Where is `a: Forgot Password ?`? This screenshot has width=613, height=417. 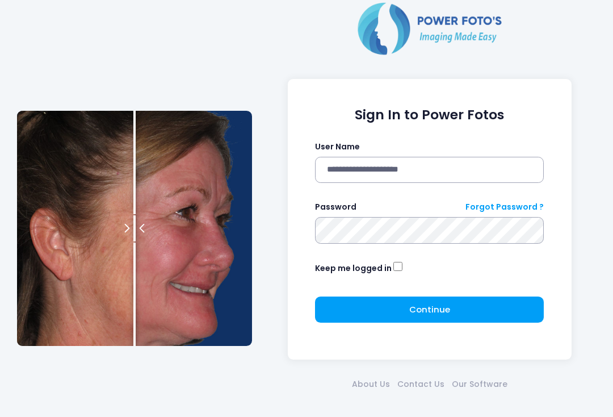 a: Forgot Password ? is located at coordinates (505, 207).